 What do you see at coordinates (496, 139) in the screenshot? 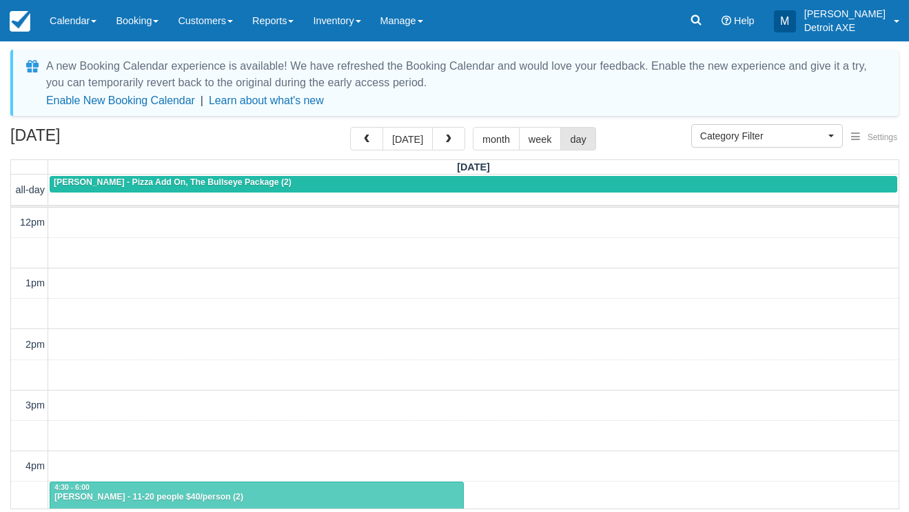
I see `button: month` at bounding box center [496, 139].